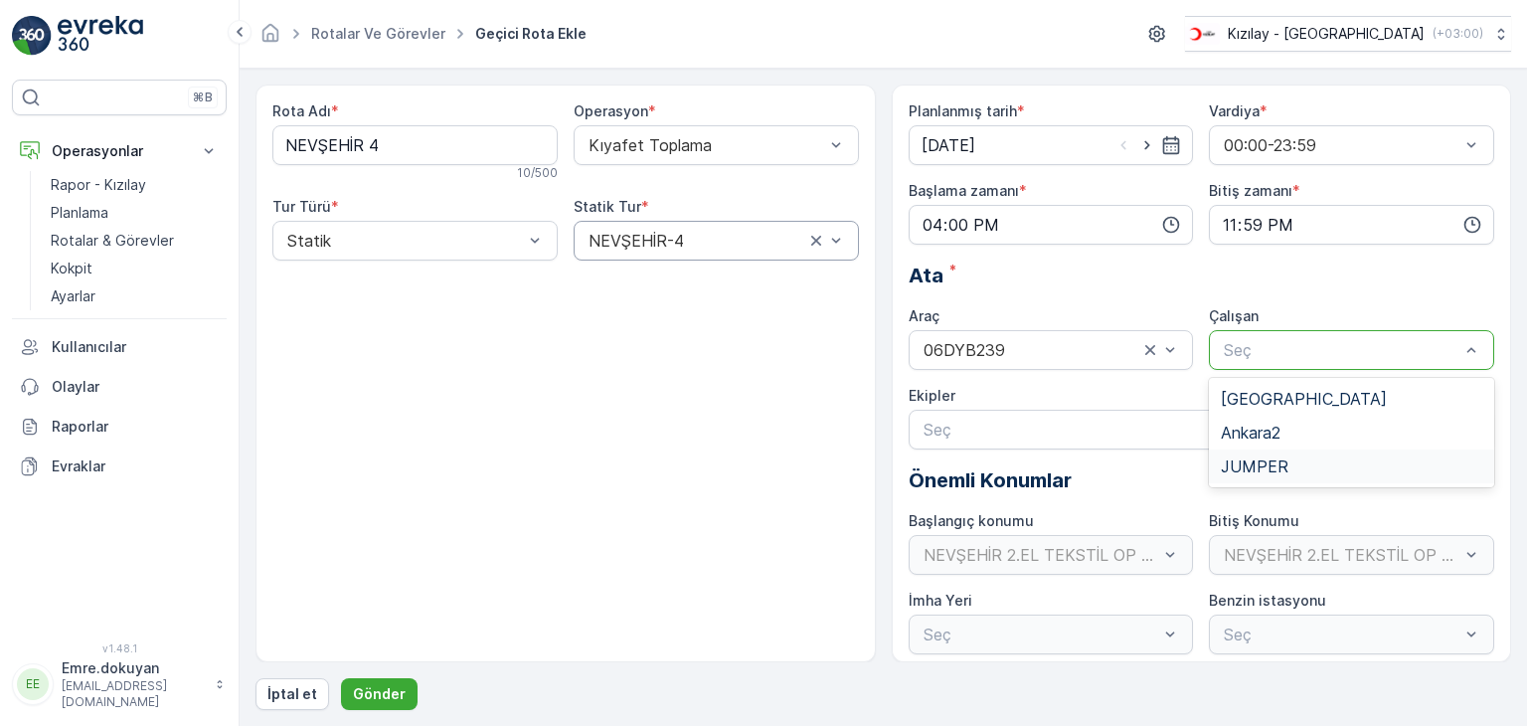  I want to click on label: Çalışan, so click(1234, 315).